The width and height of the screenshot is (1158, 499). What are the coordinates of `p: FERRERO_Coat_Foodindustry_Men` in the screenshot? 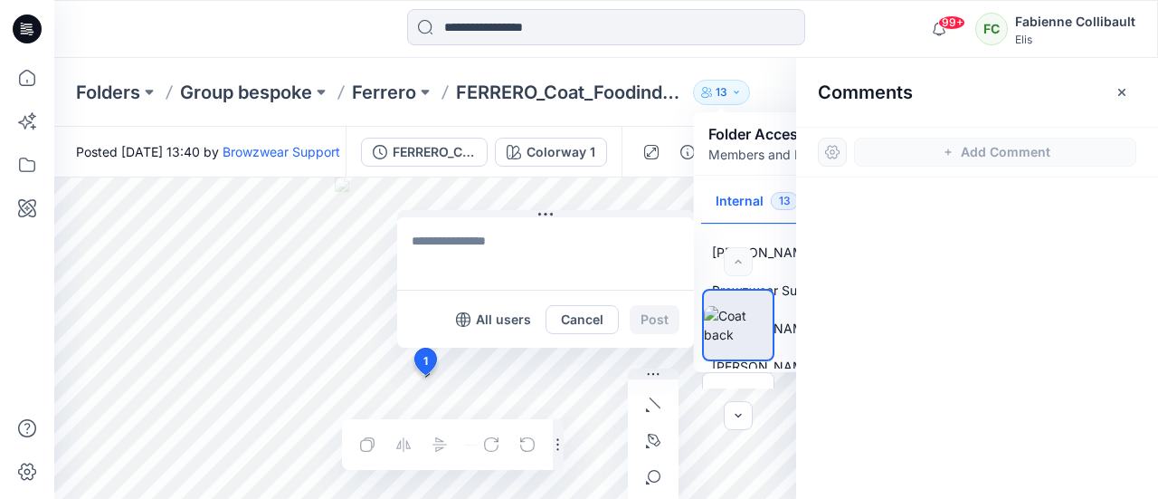 It's located at (571, 92).